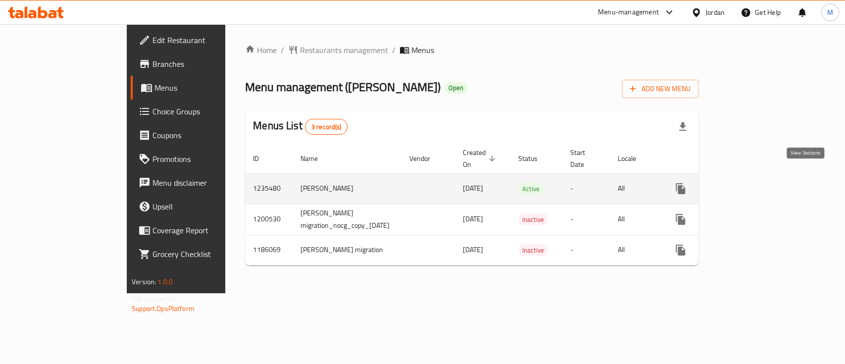  I want to click on td: 1200530, so click(269, 219).